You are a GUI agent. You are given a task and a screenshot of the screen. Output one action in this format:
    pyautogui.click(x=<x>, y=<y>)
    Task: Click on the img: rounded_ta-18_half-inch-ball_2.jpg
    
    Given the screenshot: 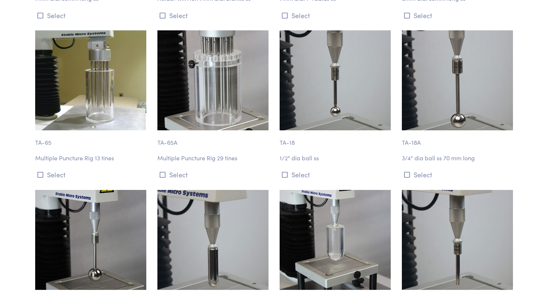 What is the action you would take?
    pyautogui.click(x=335, y=80)
    